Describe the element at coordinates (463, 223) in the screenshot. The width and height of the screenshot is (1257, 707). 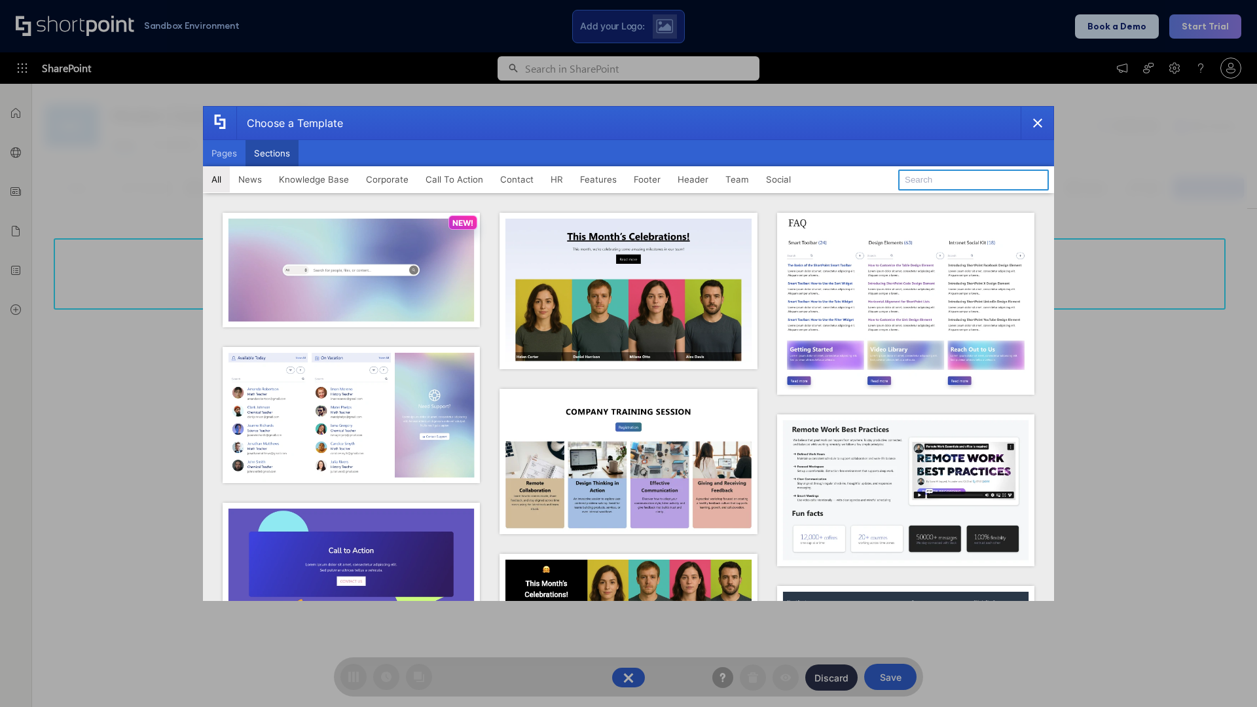
I see `p: NEW!` at that location.